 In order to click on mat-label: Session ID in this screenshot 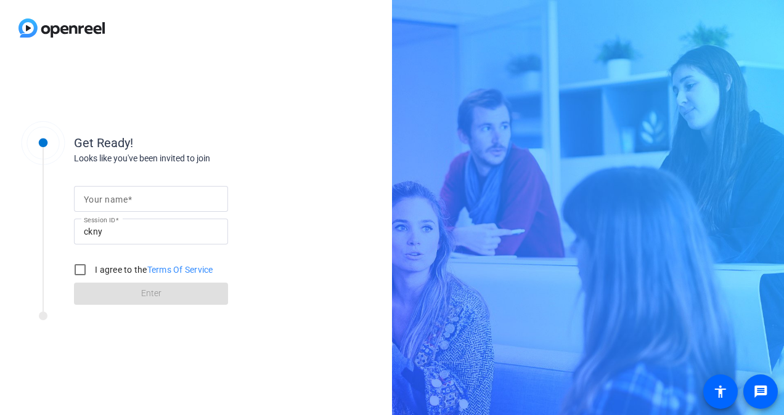, I will do `click(99, 220)`.